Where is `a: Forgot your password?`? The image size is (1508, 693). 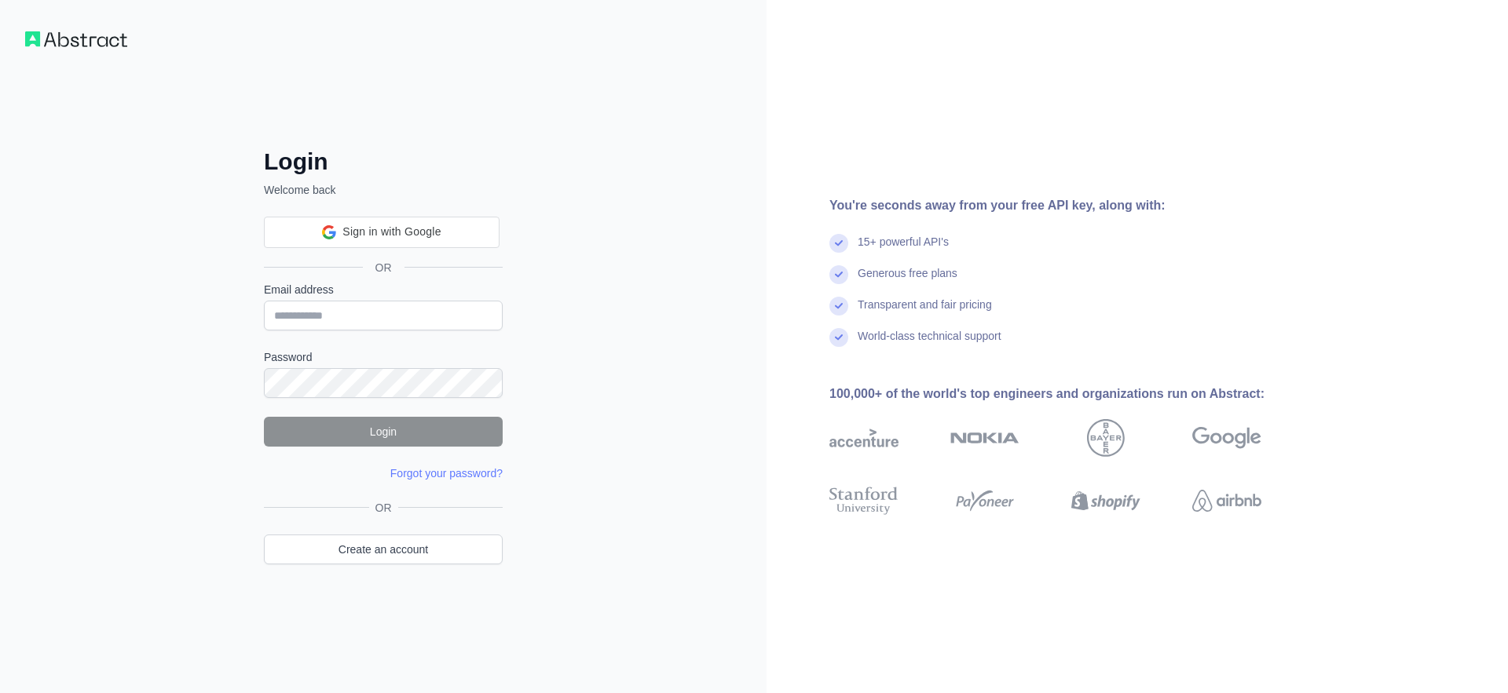 a: Forgot your password? is located at coordinates (446, 474).